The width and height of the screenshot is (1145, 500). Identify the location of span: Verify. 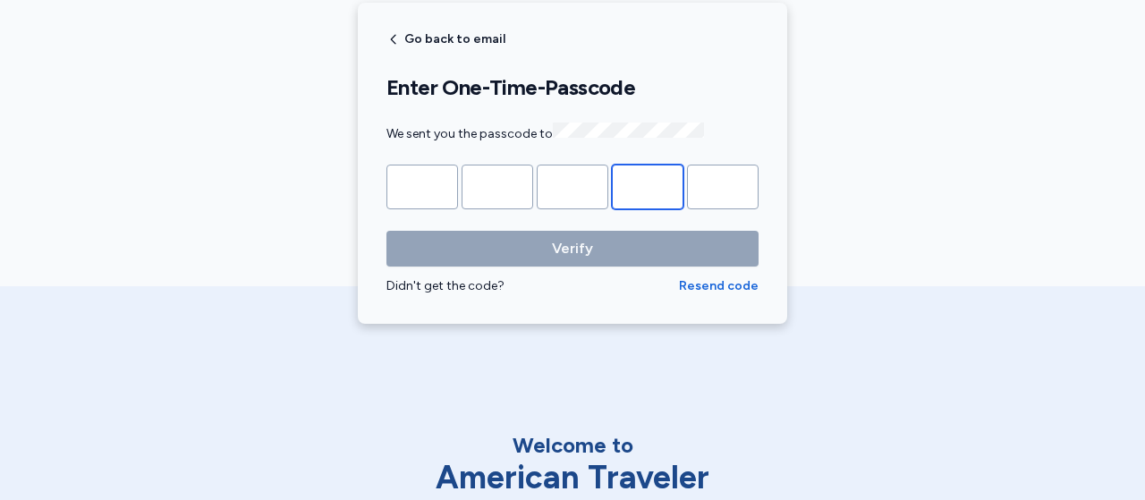
(572, 249).